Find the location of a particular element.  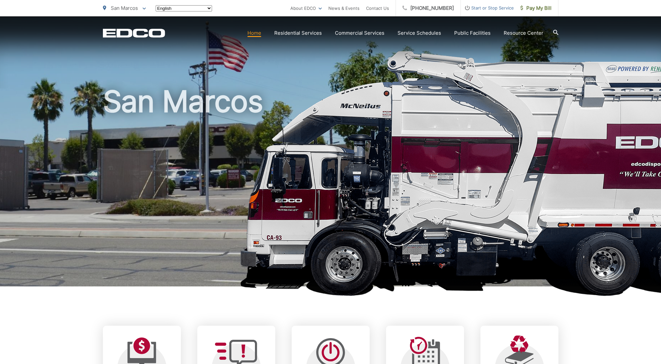

a: EDCD logo. Return to the homepage. is located at coordinates (134, 33).